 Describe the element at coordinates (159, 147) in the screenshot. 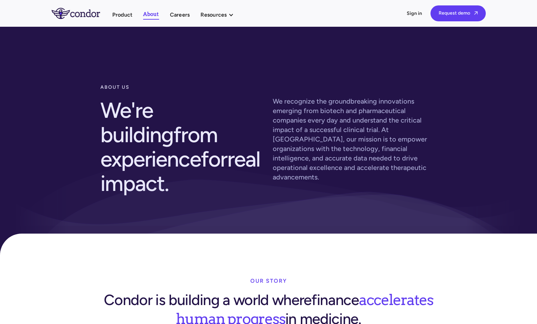

I see `span: from experience` at that location.